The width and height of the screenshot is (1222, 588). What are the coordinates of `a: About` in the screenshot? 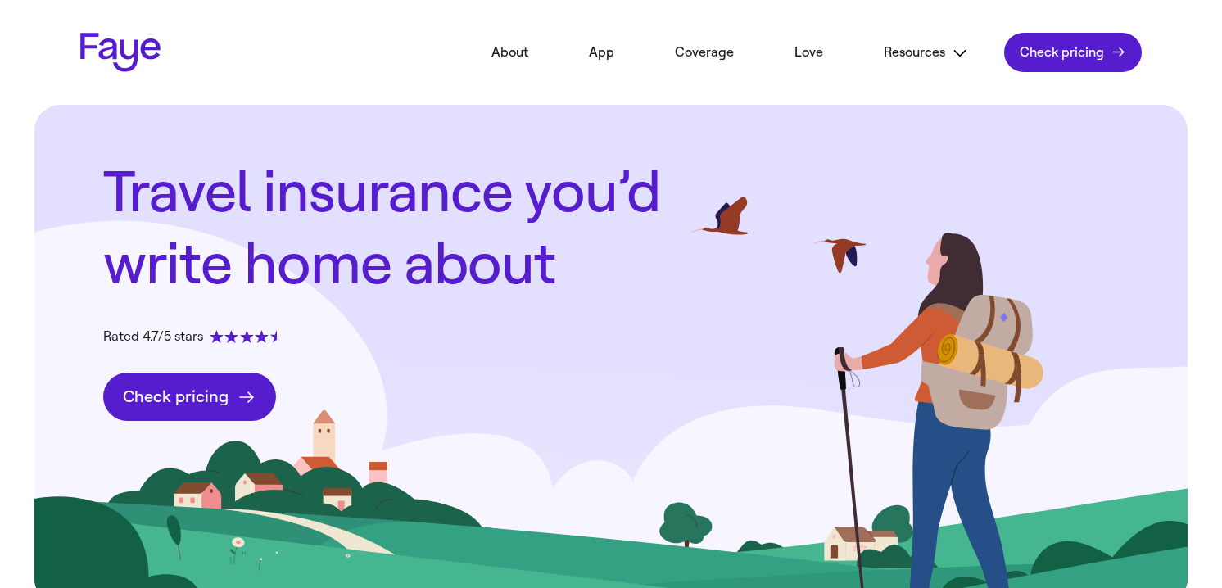 It's located at (509, 52).